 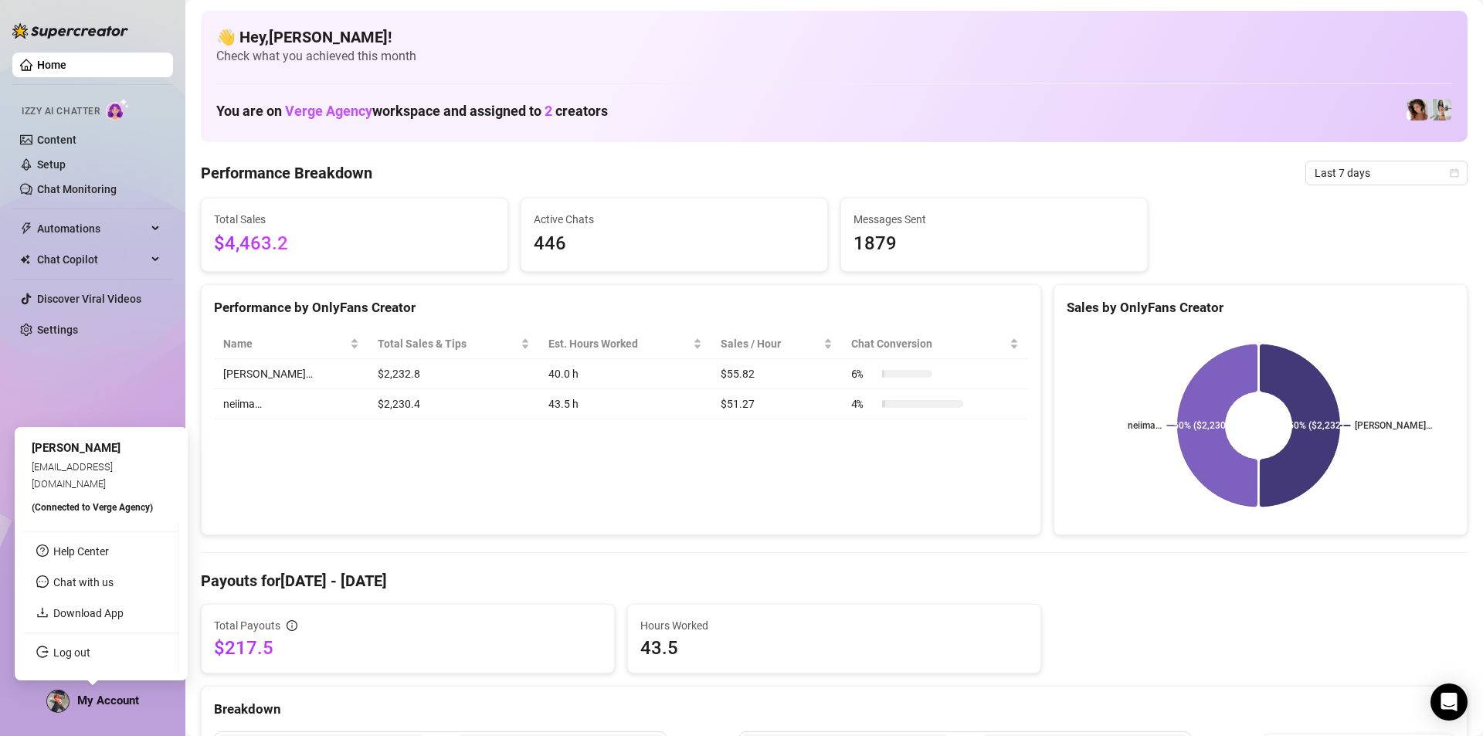 I want to click on span: Hours Worked, so click(x=834, y=626).